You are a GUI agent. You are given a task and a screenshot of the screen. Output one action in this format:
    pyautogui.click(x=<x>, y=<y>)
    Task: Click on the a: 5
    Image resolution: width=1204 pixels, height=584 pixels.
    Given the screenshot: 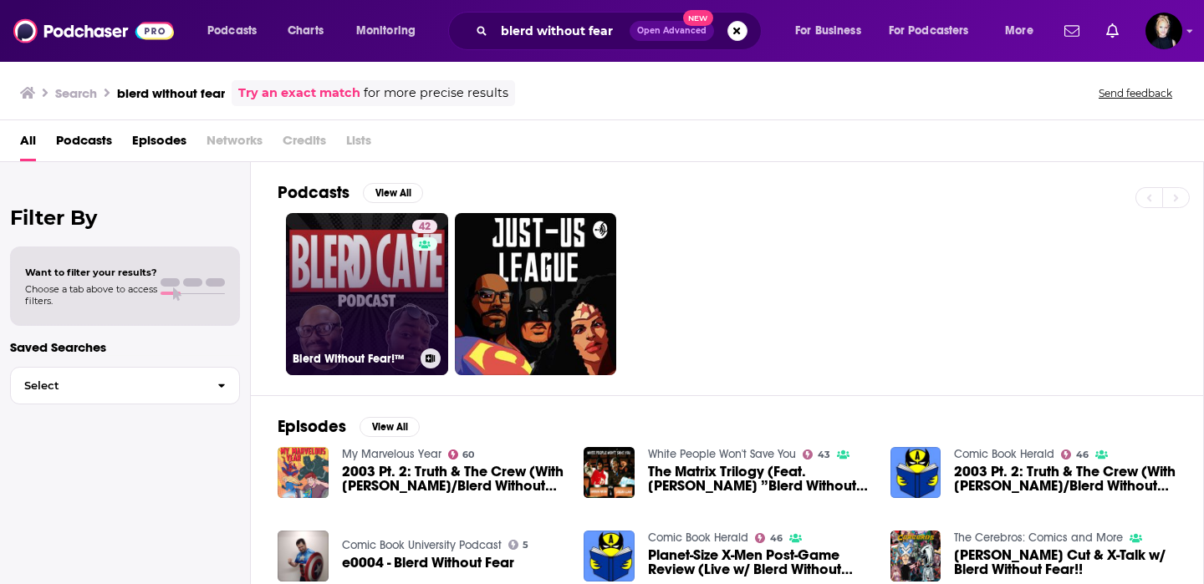 What is the action you would take?
    pyautogui.click(x=518, y=545)
    